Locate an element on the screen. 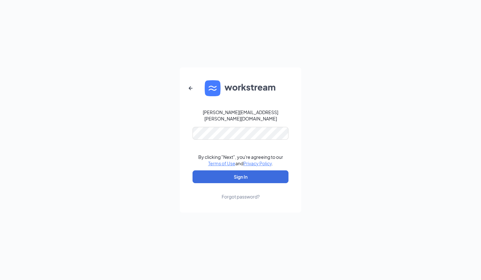 The height and width of the screenshot is (280, 481). div: Forgot password? is located at coordinates (241, 197).